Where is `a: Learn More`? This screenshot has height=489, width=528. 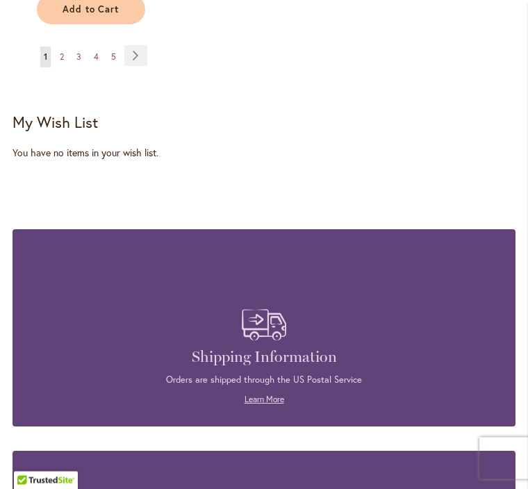
a: Learn More is located at coordinates (264, 400).